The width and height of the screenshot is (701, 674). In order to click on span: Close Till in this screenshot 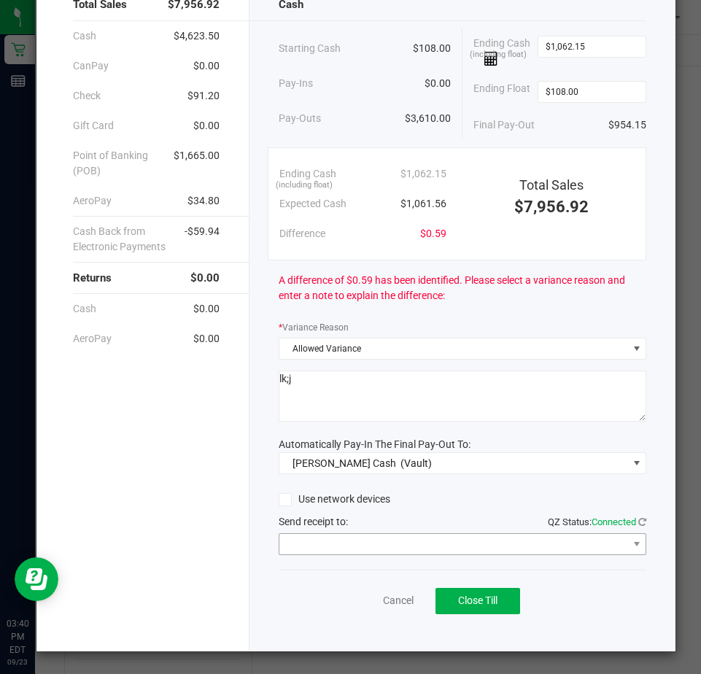, I will do `click(478, 600)`.